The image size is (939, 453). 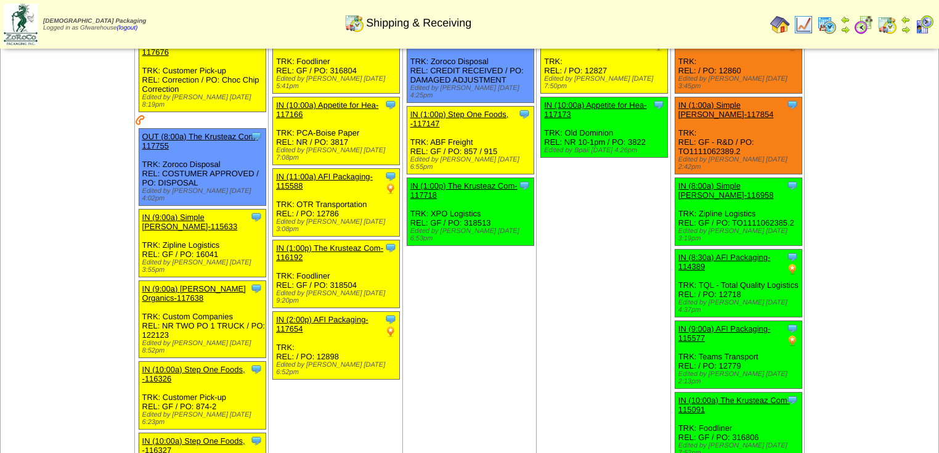 I want to click on div: TRK: Foodliner REL: GF / PO: 318504, so click(x=336, y=274).